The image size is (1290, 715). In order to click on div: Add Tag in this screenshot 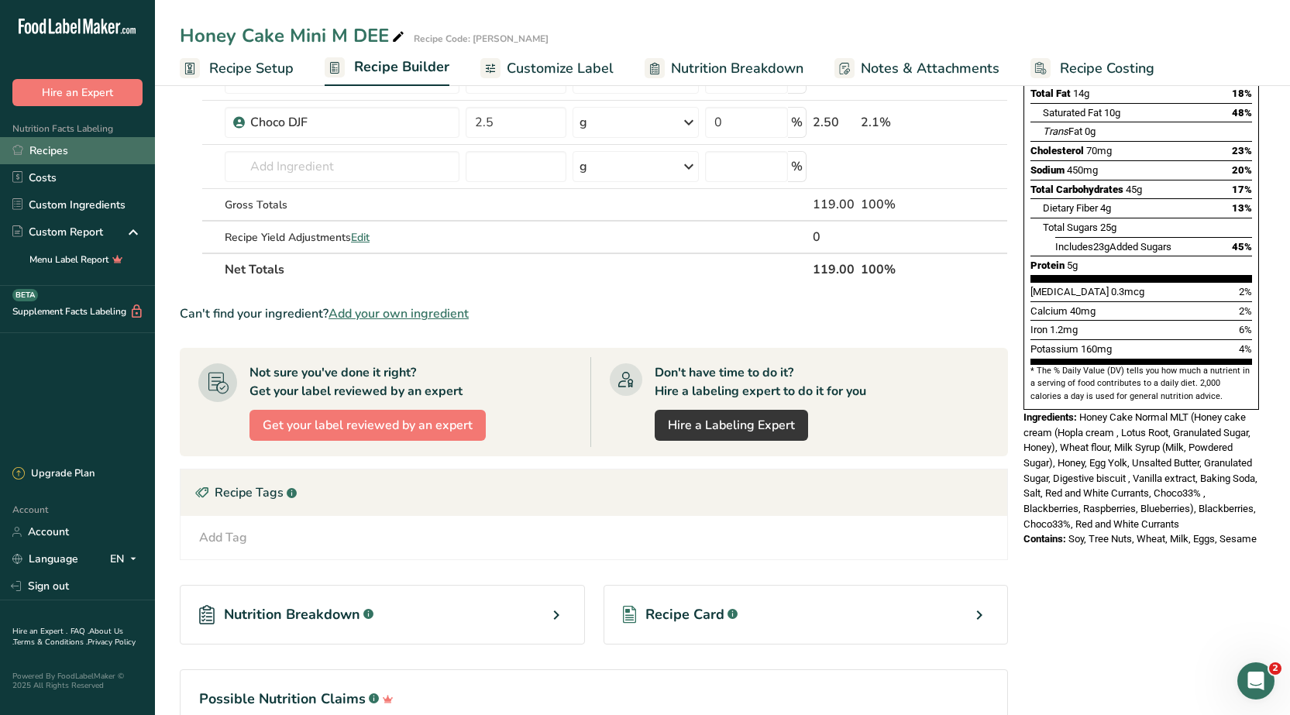, I will do `click(223, 538)`.